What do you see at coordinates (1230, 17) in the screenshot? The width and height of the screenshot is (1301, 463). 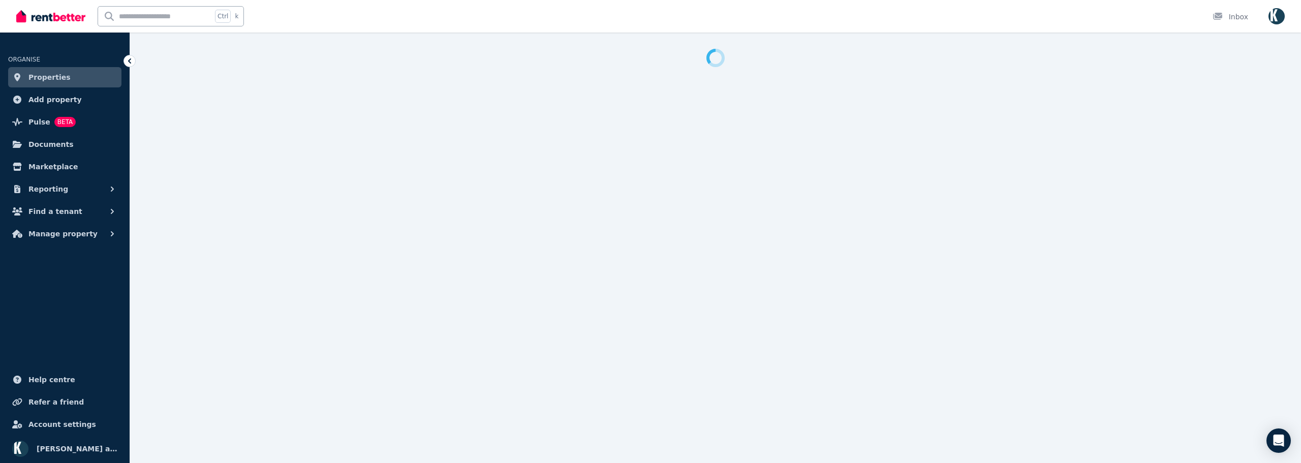 I see `div: Inbox` at bounding box center [1230, 17].